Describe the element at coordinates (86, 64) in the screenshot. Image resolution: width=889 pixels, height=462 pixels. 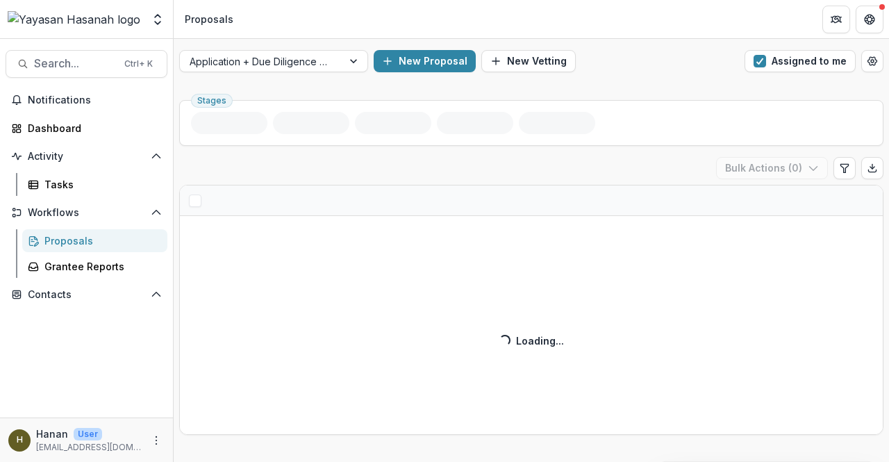
I see `button: Search...` at that location.